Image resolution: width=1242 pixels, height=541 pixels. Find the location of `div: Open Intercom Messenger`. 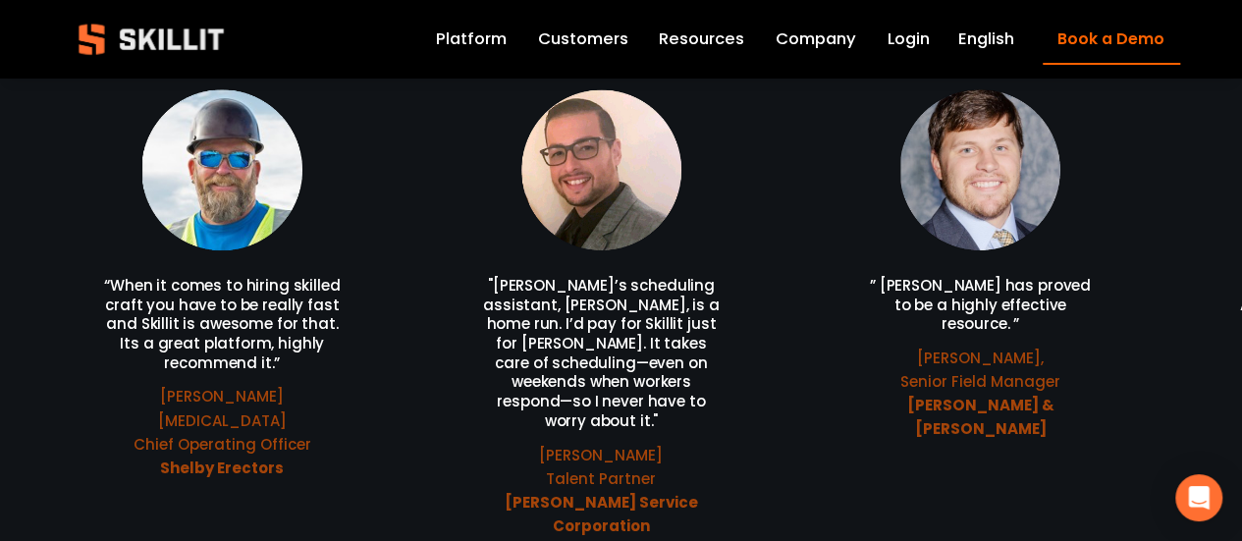

div: Open Intercom Messenger is located at coordinates (1199, 498).